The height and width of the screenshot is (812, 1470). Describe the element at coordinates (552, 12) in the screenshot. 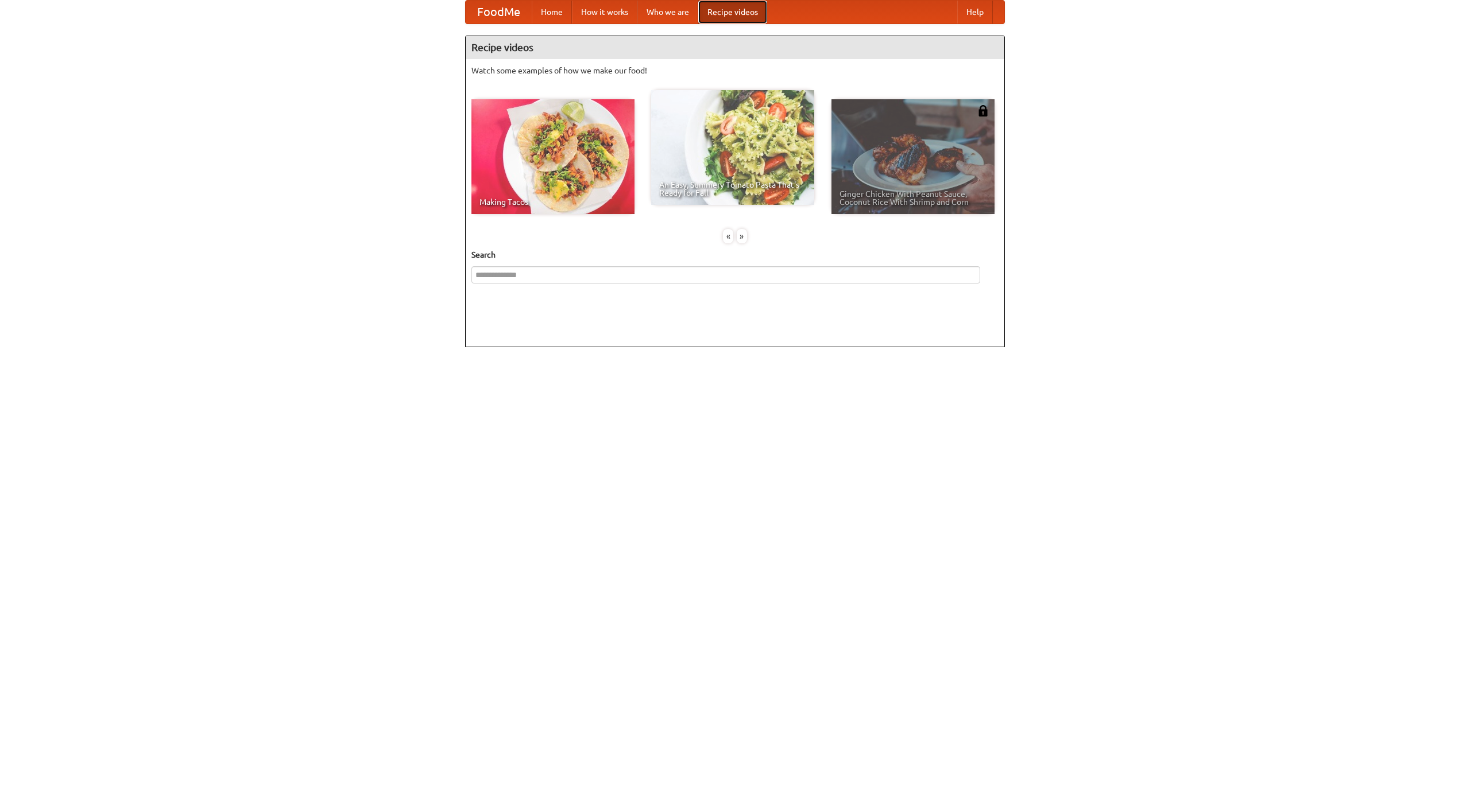

I see `a: Home` at that location.